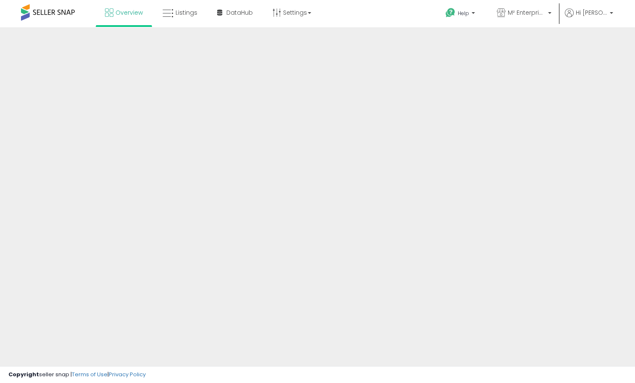  I want to click on span: Listings, so click(186, 13).